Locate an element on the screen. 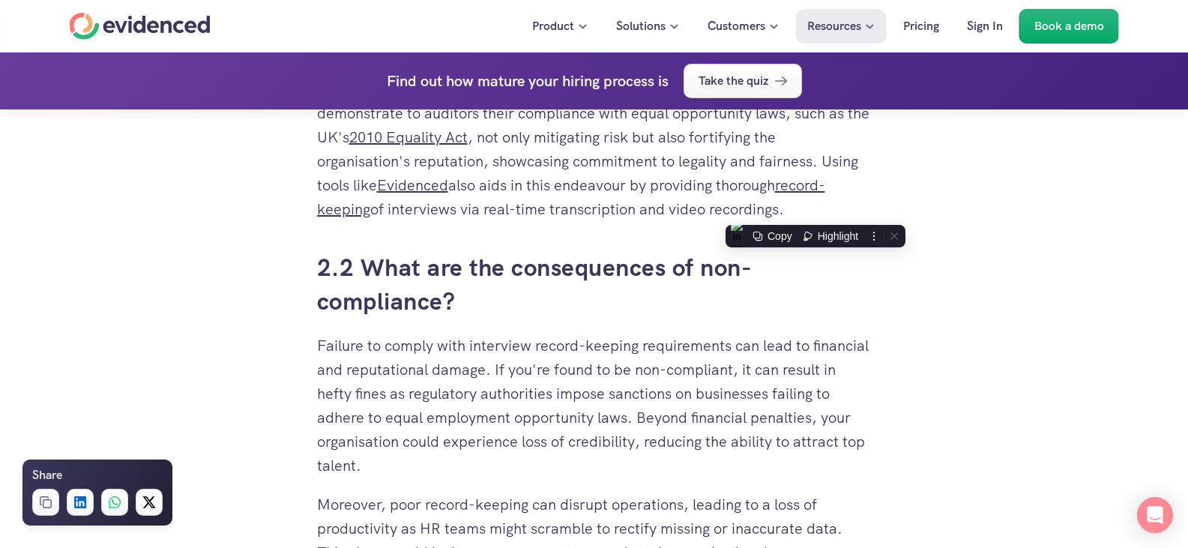 The height and width of the screenshot is (548, 1188). a: Evidenced is located at coordinates (412, 185).